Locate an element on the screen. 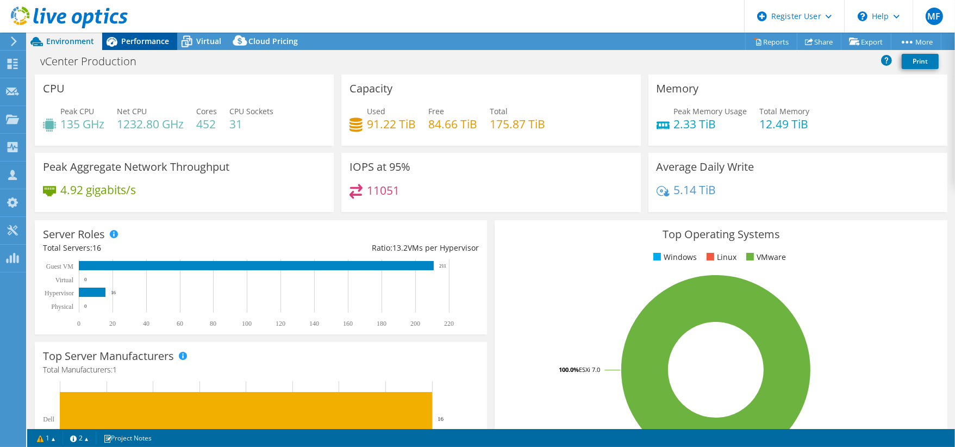 This screenshot has height=447, width=955. text: 80 is located at coordinates (213, 324).